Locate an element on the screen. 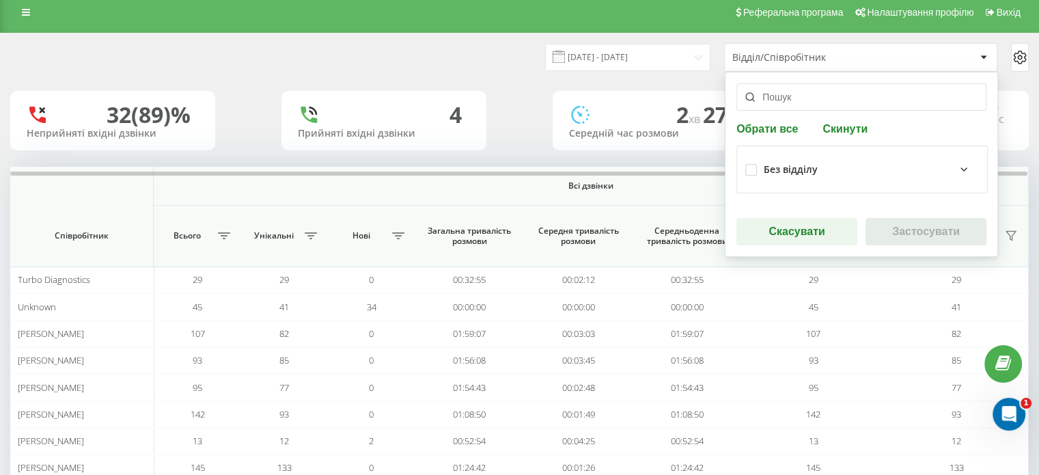 This screenshot has height=475, width=1039. span: хв is located at coordinates (696, 119).